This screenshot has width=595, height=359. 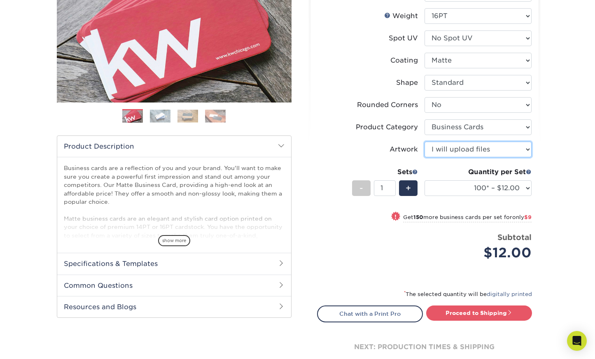 I want to click on h2: Specifications & Templates, so click(x=174, y=263).